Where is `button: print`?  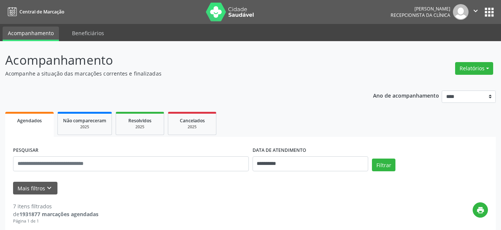 button: print is located at coordinates (480, 209).